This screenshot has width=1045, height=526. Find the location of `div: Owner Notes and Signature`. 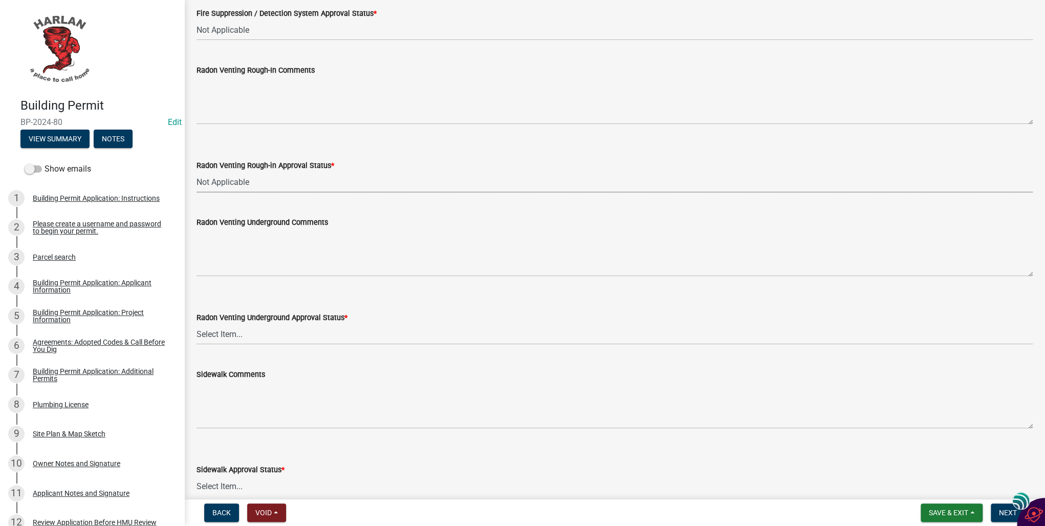

div: Owner Notes and Signature is located at coordinates (76, 463).